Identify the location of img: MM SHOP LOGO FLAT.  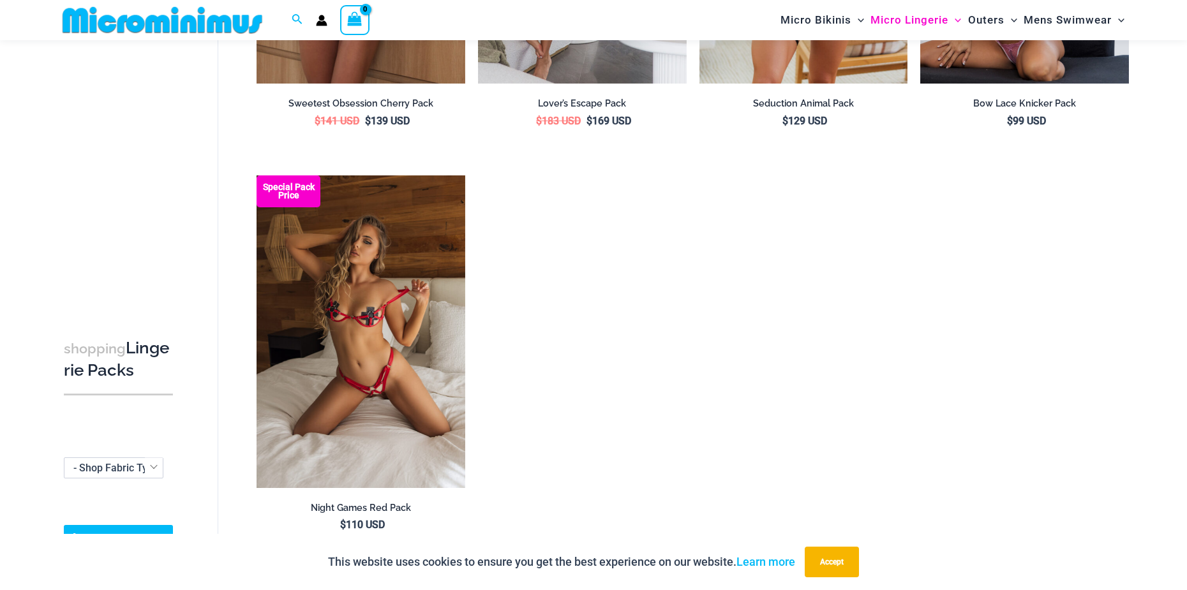
(162, 20).